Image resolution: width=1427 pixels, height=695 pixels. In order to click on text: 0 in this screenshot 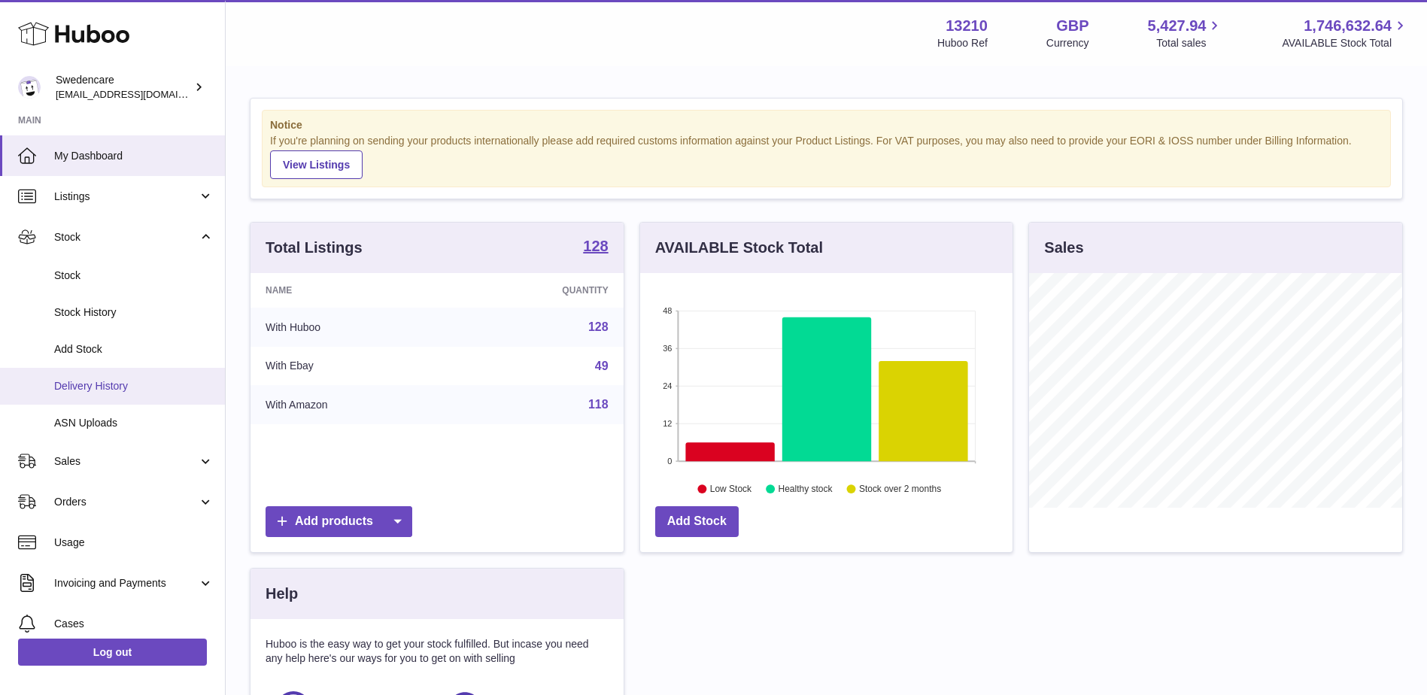, I will do `click(669, 461)`.